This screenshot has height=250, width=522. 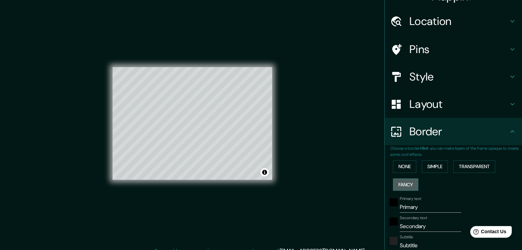 What do you see at coordinates (405, 167) in the screenshot?
I see `button: None` at bounding box center [405, 167].